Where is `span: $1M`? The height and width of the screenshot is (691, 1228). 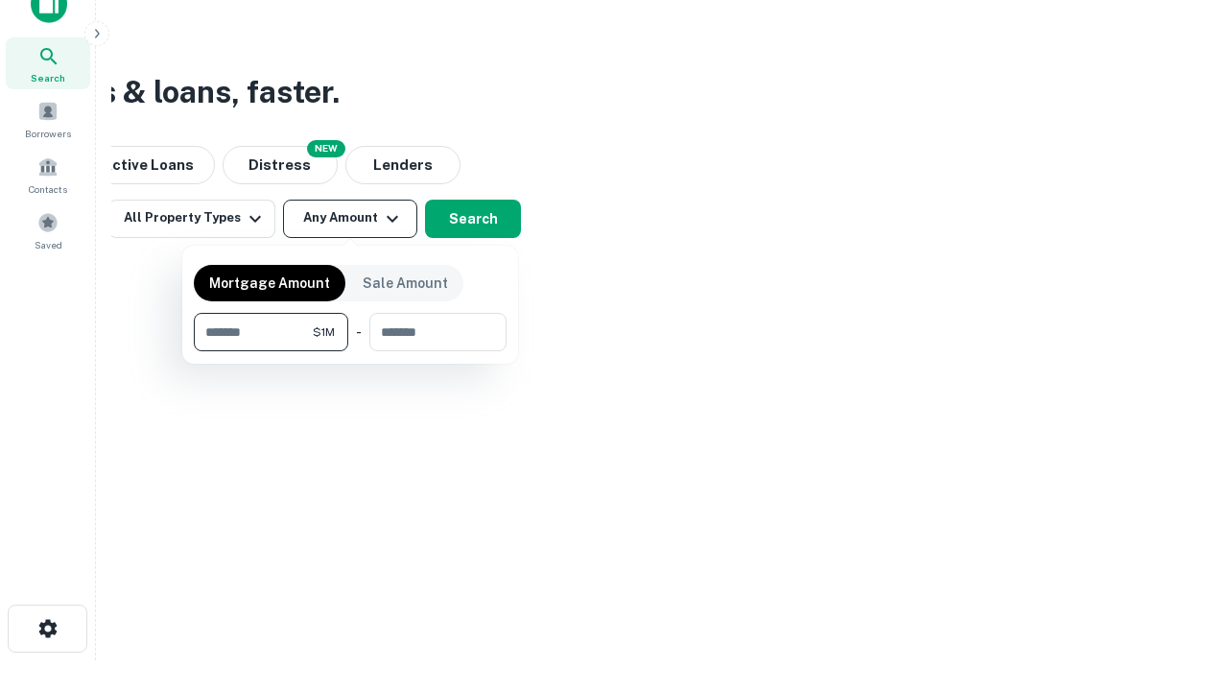
span: $1M is located at coordinates (323, 332).